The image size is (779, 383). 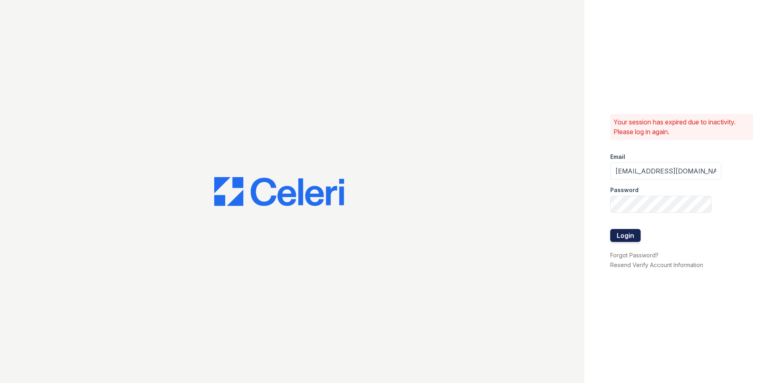 I want to click on a: Forgot Password?, so click(x=634, y=255).